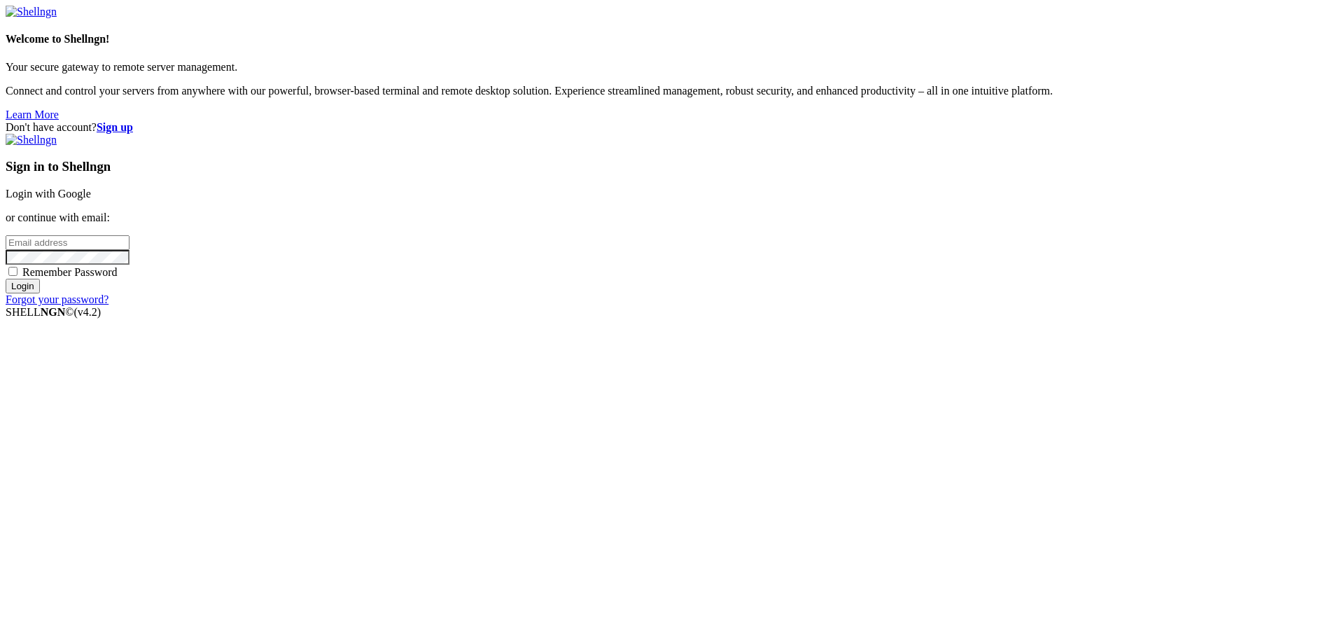 The image size is (1344, 638). I want to click on p: Connect and control your servers from anywhere with our powerful, browser-based terminal and remo..., so click(672, 91).